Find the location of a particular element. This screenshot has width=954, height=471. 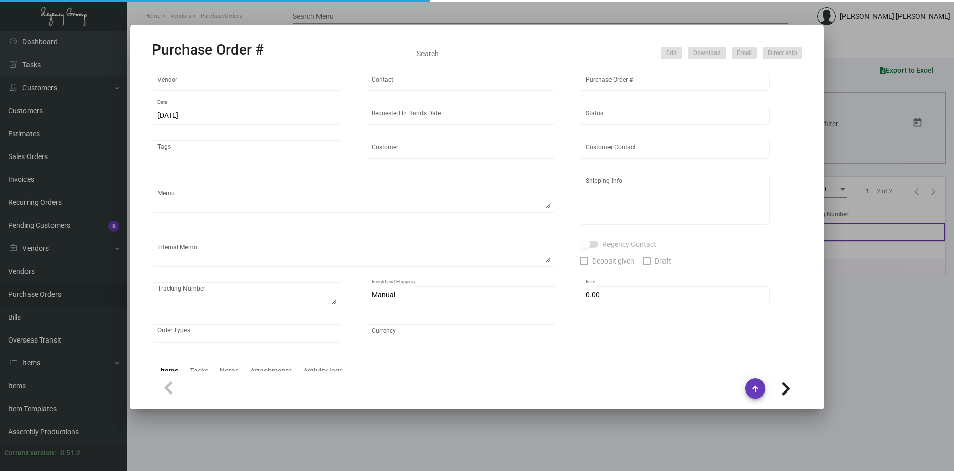

h2: Purchase Order # is located at coordinates (208, 50).